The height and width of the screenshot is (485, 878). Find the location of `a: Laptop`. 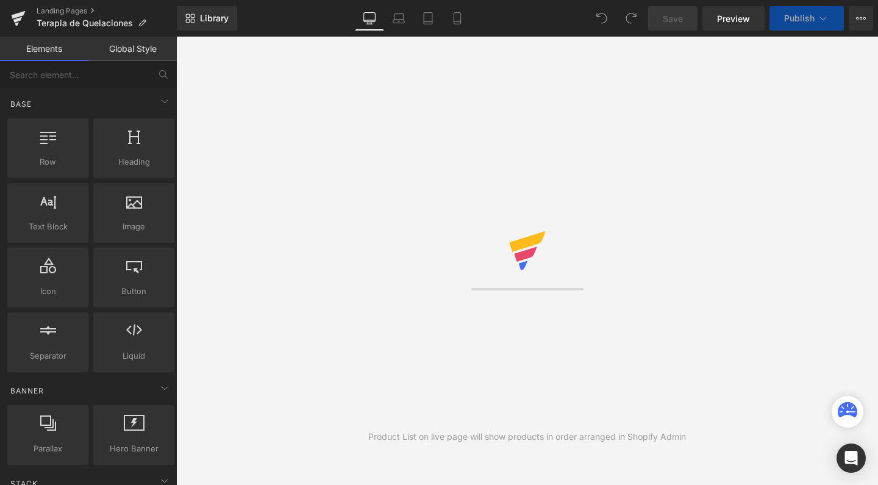

a: Laptop is located at coordinates (399, 18).